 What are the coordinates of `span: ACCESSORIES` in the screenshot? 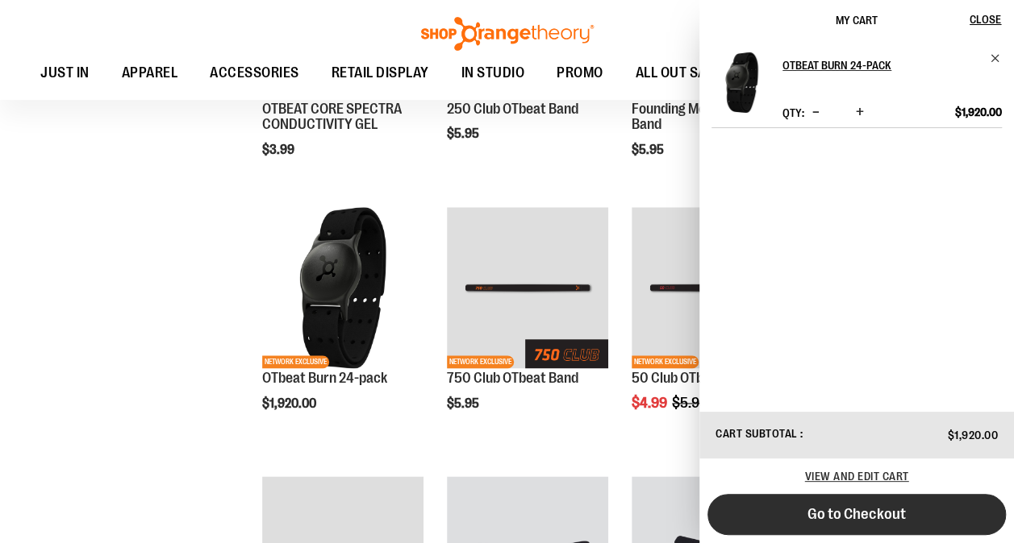 It's located at (254, 73).